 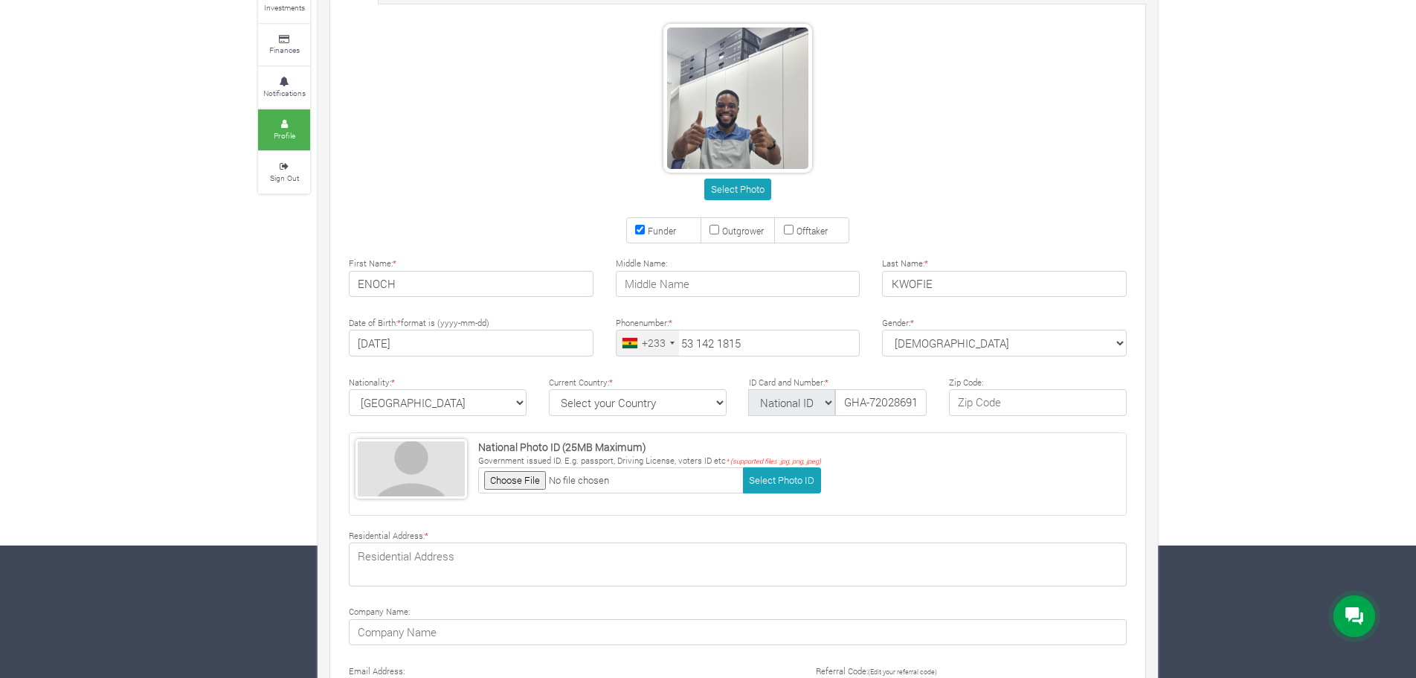 I want to click on button: Select Photo, so click(x=737, y=189).